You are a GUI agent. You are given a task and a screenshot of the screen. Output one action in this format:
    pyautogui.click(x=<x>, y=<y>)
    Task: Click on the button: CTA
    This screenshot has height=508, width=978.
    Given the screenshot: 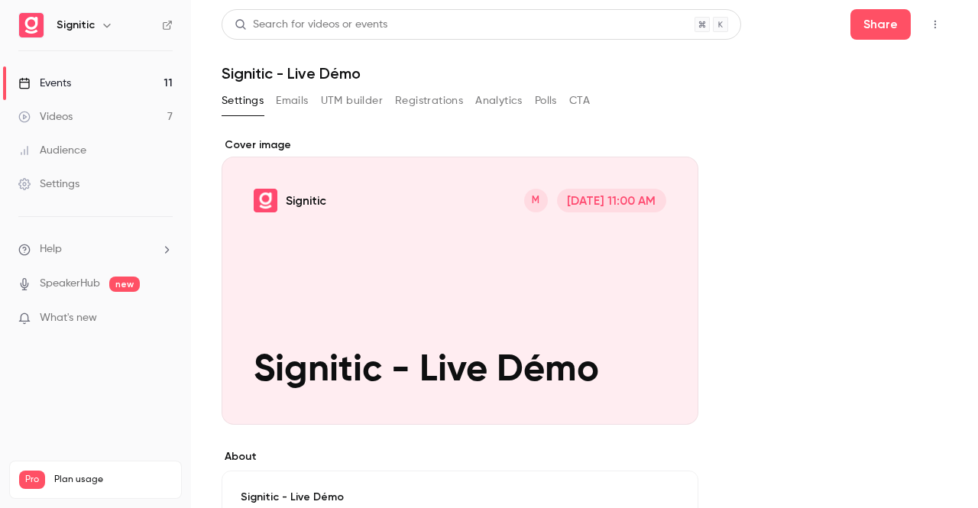 What is the action you would take?
    pyautogui.click(x=579, y=101)
    